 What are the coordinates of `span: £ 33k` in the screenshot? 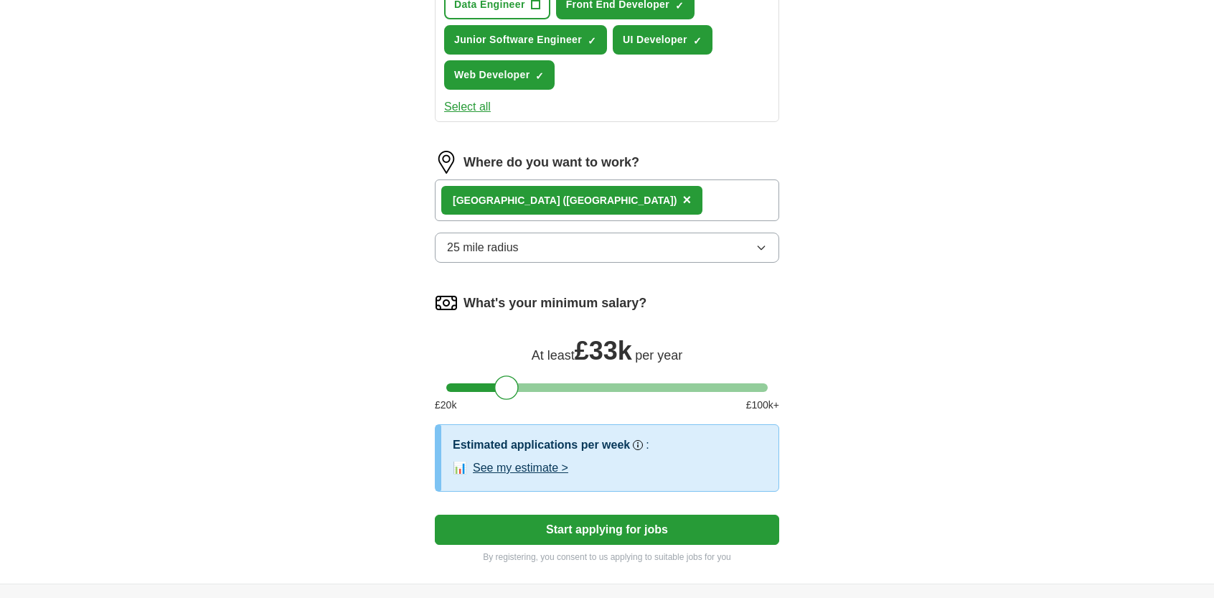 It's located at (603, 350).